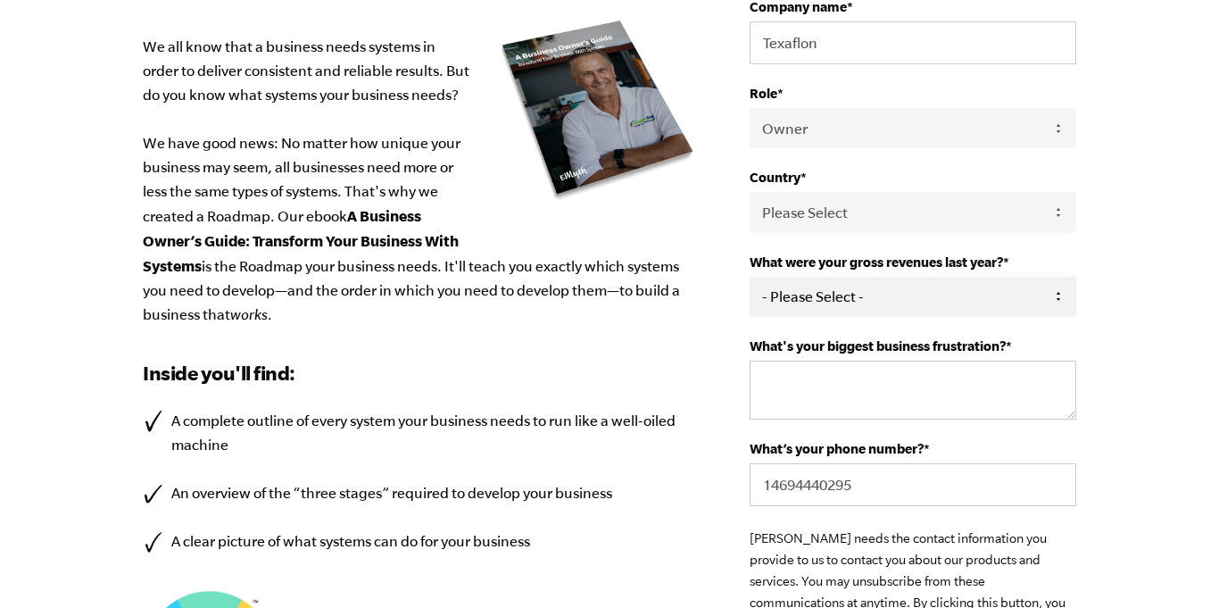 The image size is (1219, 608). What do you see at coordinates (419, 433) in the screenshot?
I see `li: A complete outline of every system your business needs to run like a well-oiled machine` at bounding box center [419, 433].